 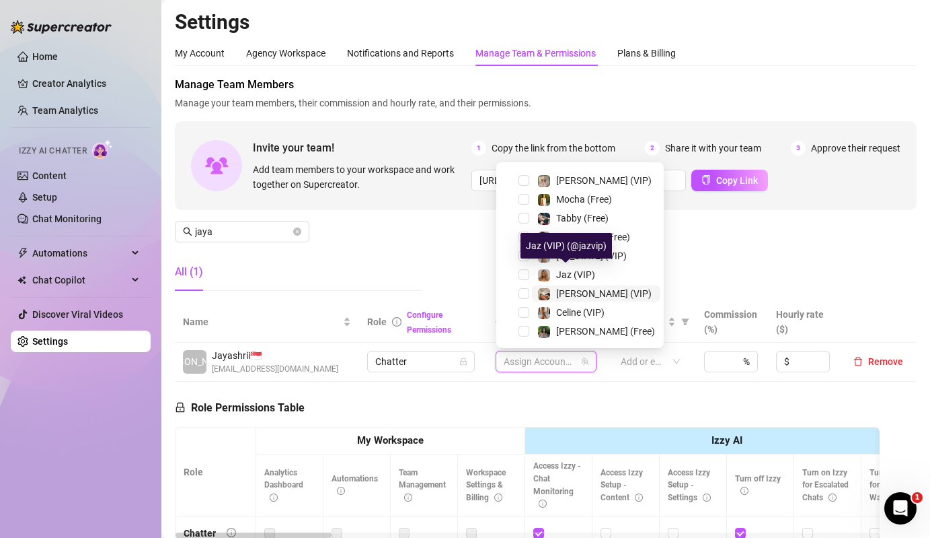 What do you see at coordinates (544, 294) in the screenshot?
I see `img: Chloe (VIP)` at bounding box center [544, 294].